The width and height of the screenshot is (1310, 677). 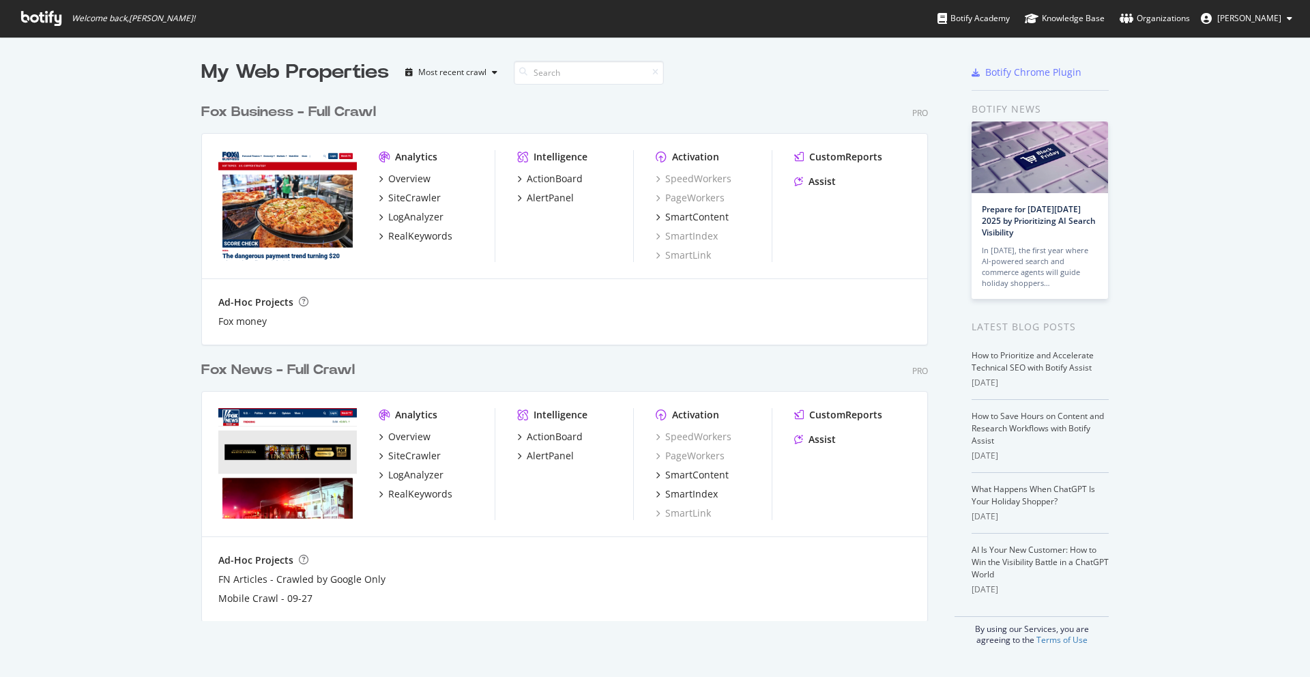 What do you see at coordinates (1040, 561) in the screenshot?
I see `a: AI Is Your New Customer: How to Win the Visibility Battle in a ChatGPT World` at bounding box center [1040, 561].